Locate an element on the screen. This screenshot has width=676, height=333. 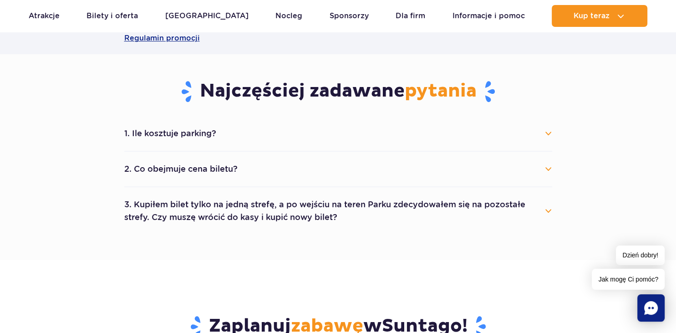
div: Chat is located at coordinates (651, 308).